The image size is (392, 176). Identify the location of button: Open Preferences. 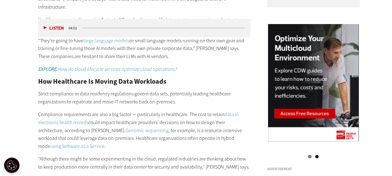
(12, 166).